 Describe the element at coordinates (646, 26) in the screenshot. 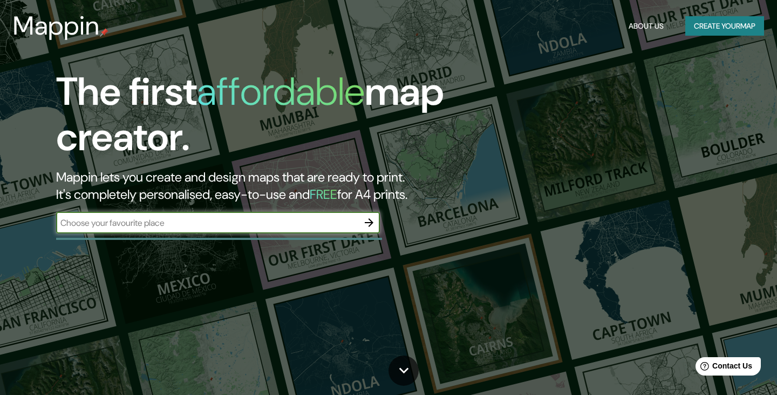

I see `button: About Us` at that location.